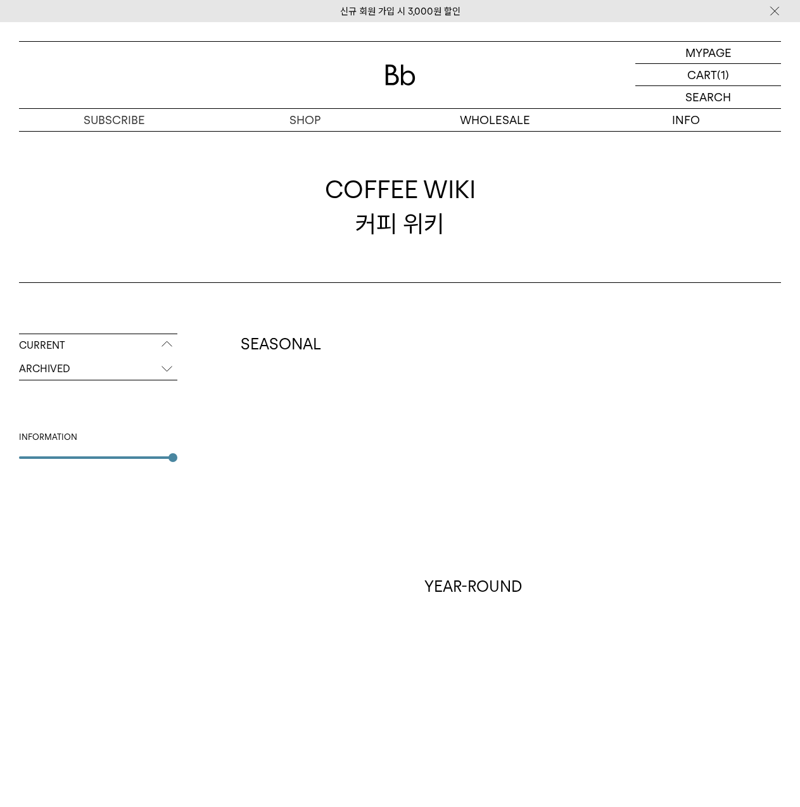 This screenshot has height=807, width=800. I want to click on p: SUBSCRIBE, so click(114, 120).